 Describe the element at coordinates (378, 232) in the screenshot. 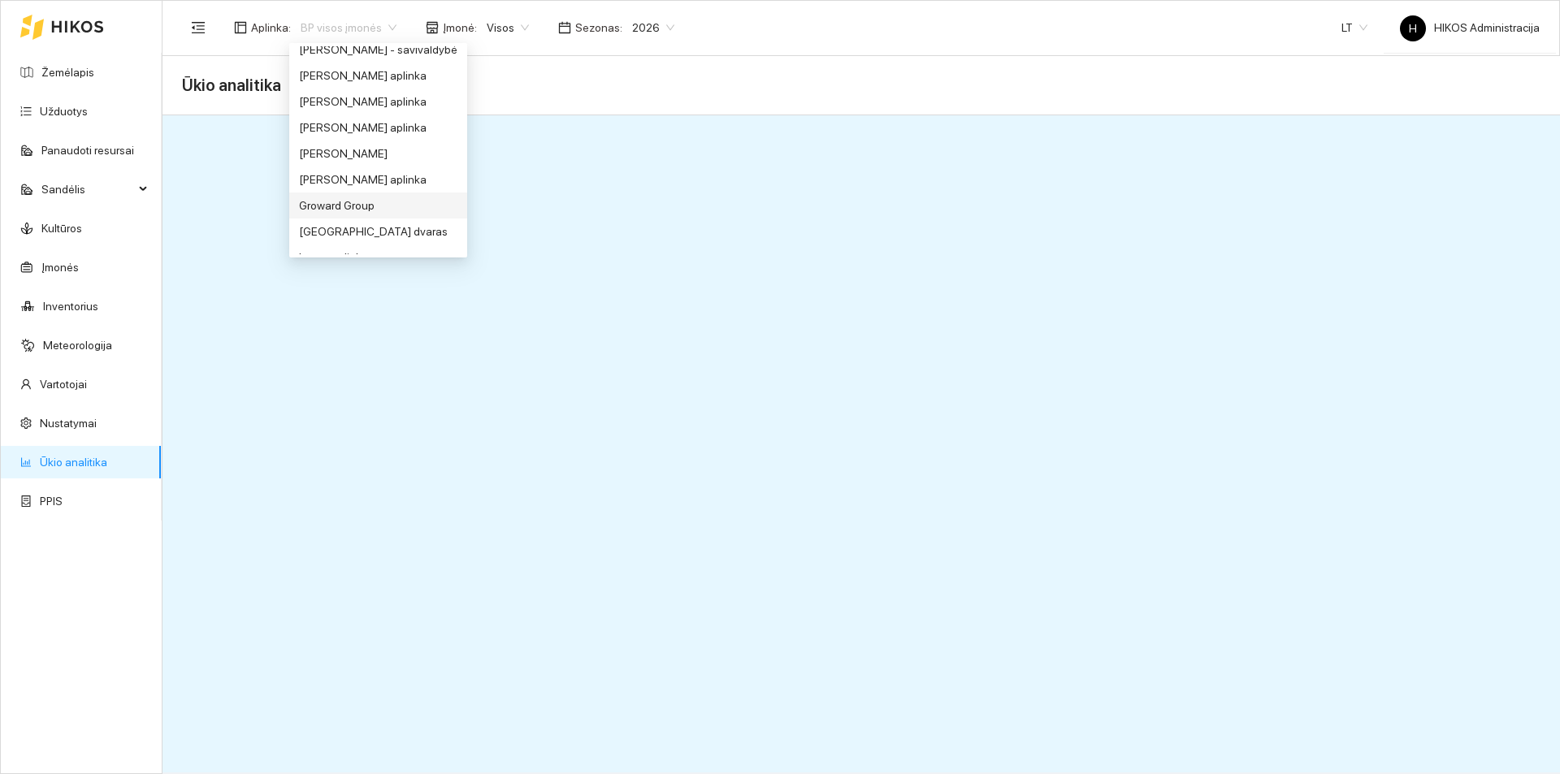

I see `div: Ilzenbergo dvaras` at that location.